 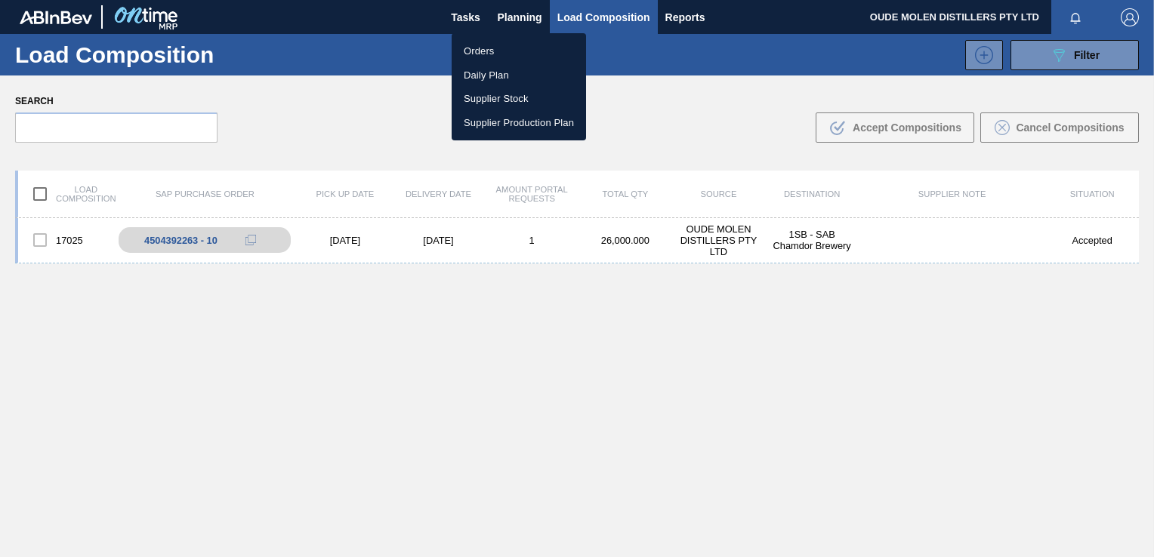 What do you see at coordinates (519, 99) in the screenshot?
I see `li: Supplier Stock` at bounding box center [519, 99].